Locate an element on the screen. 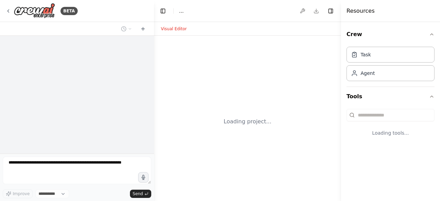 Image resolution: width=440 pixels, height=201 pixels. button: Improve is located at coordinates (18, 194).